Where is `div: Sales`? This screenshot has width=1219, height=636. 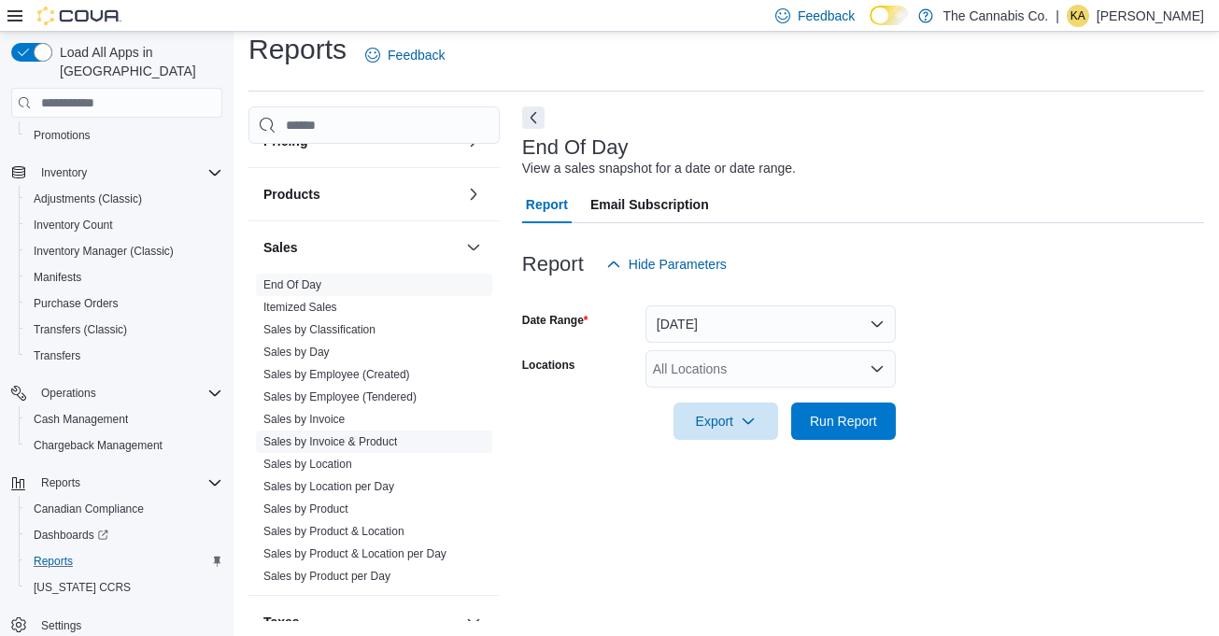
div: Sales is located at coordinates (374, 434).